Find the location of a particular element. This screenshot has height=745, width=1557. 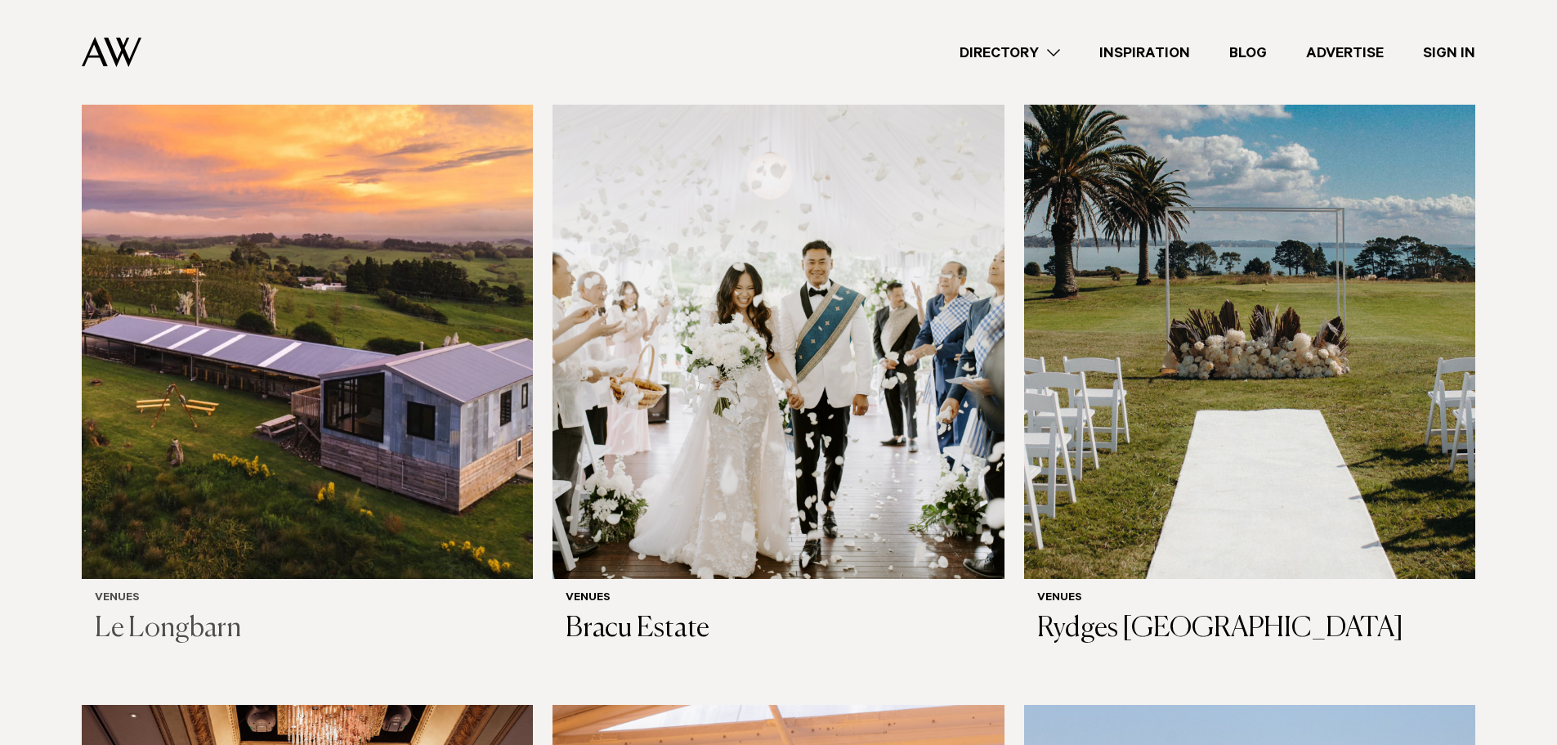

a: Advertise is located at coordinates (1345, 52).